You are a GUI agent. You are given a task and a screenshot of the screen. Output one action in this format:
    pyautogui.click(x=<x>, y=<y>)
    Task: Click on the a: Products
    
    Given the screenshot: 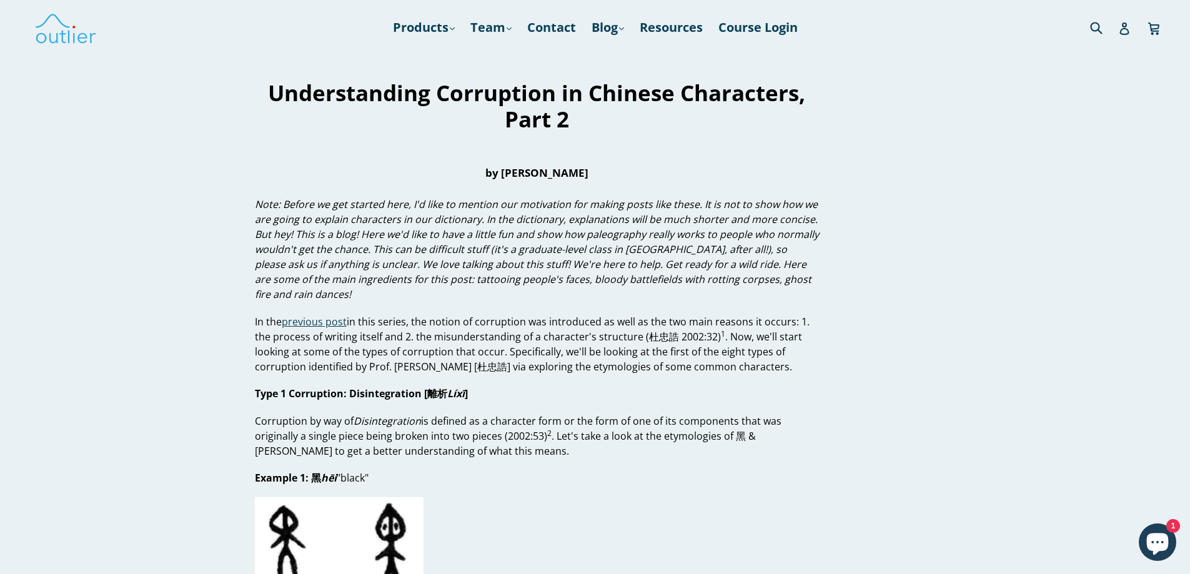 What is the action you would take?
    pyautogui.click(x=424, y=27)
    